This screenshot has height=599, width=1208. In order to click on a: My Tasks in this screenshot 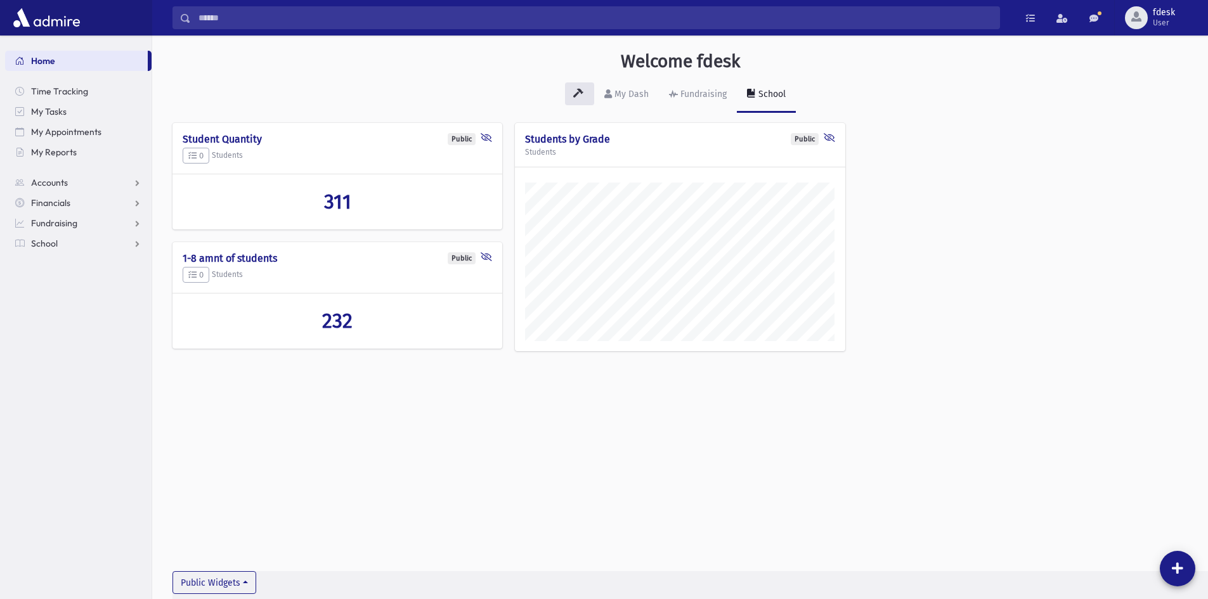, I will do `click(78, 112)`.